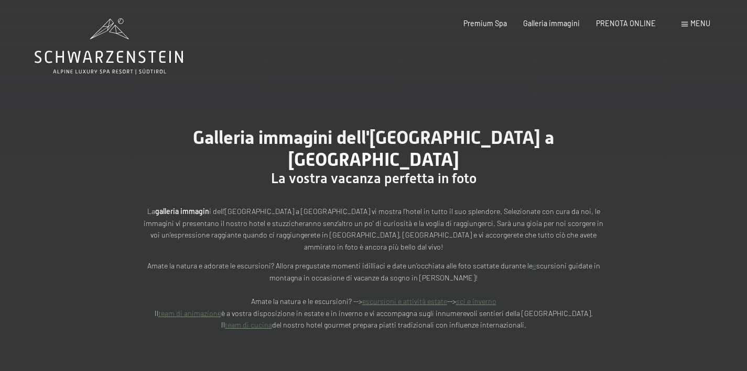 The width and height of the screenshot is (747, 371). What do you see at coordinates (626, 23) in the screenshot?
I see `a: PRENOTA ONLINE` at bounding box center [626, 23].